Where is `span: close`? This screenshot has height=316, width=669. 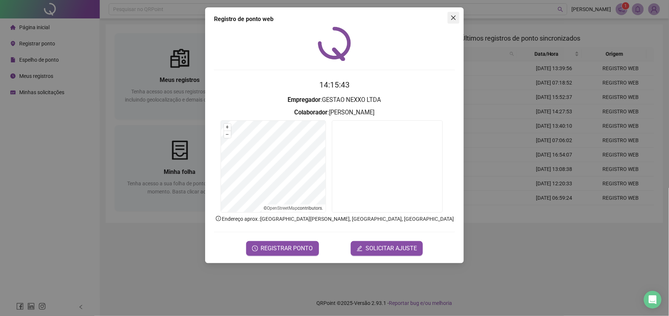
span: close is located at coordinates (454, 18).